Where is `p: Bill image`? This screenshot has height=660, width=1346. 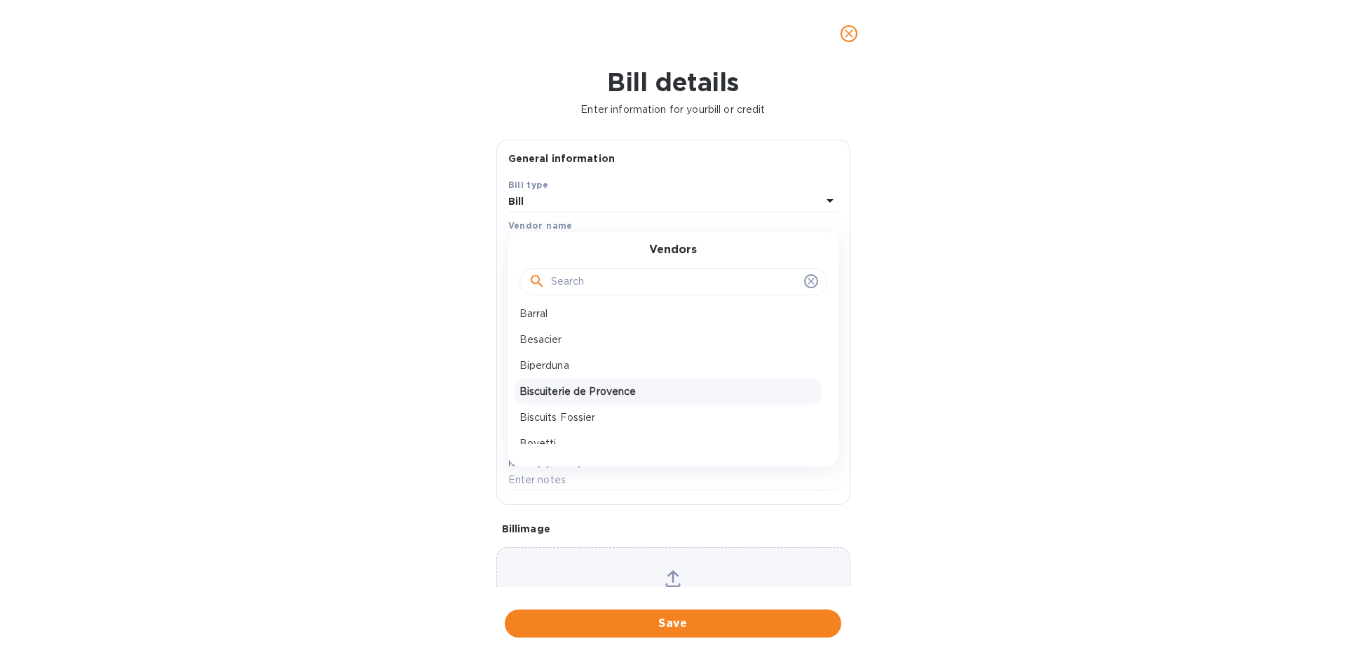
p: Bill image is located at coordinates (673, 529).